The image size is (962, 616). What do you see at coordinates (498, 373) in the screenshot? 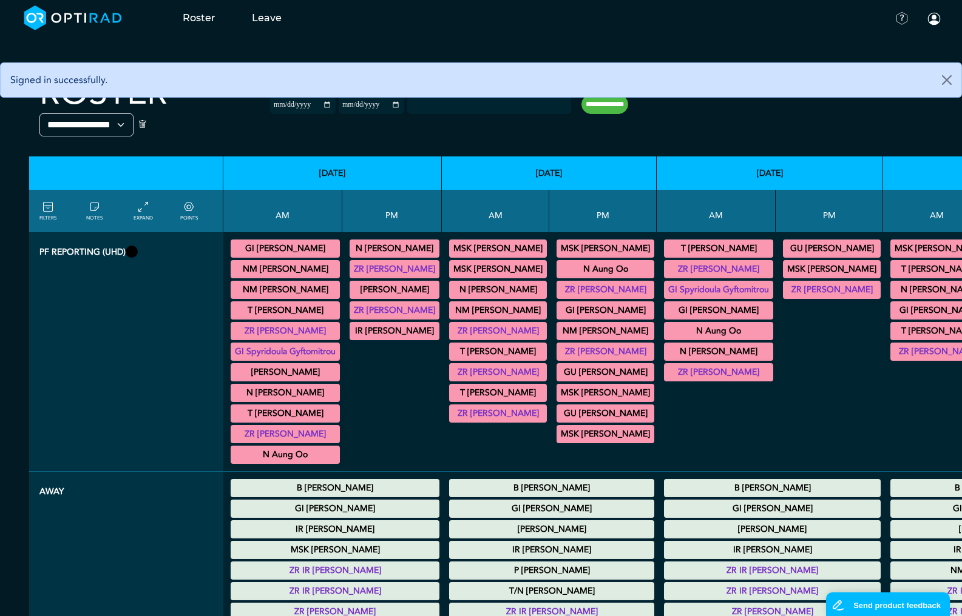
I see `div: General XR 09:30 - 10:00` at bounding box center [498, 373].